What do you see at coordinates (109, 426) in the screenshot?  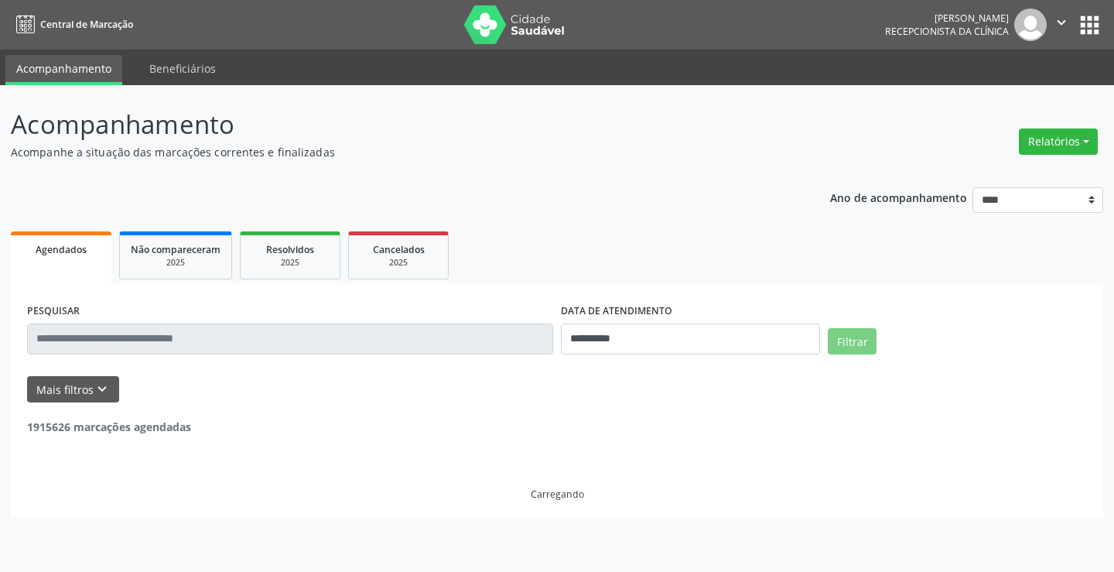 I see `strong: 1915626 marcações agendadas` at bounding box center [109, 426].